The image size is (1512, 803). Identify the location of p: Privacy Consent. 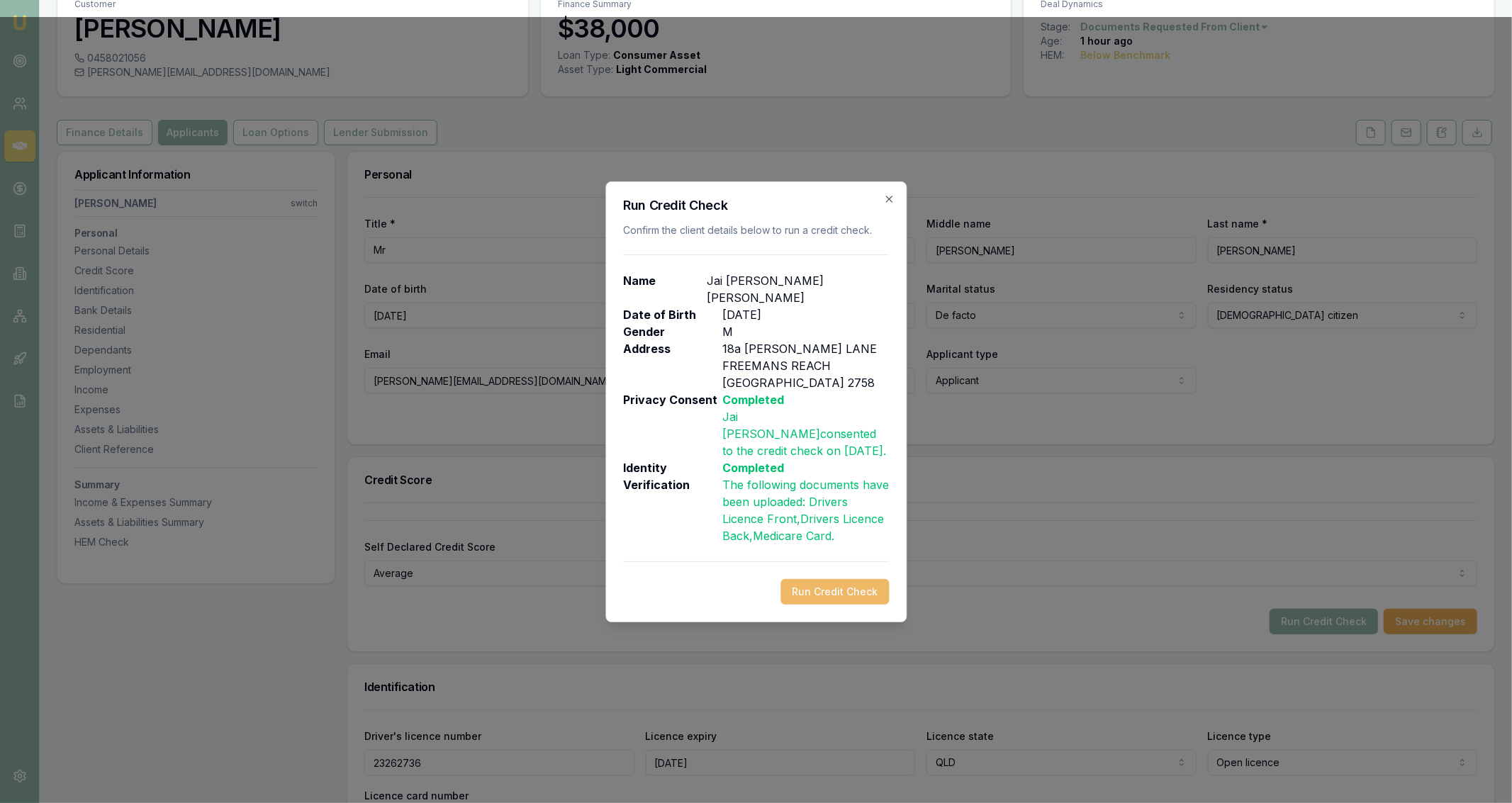
(673, 425).